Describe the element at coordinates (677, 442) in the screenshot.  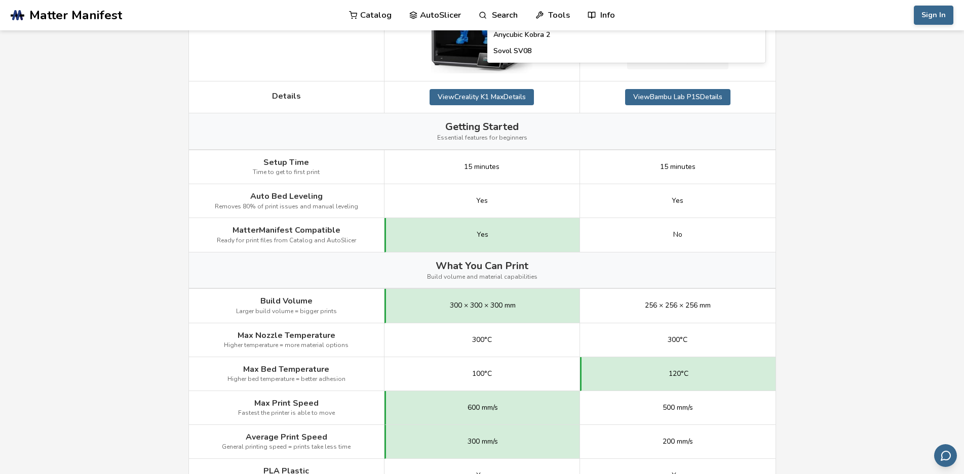
I see `span: 200 mm/s` at that location.